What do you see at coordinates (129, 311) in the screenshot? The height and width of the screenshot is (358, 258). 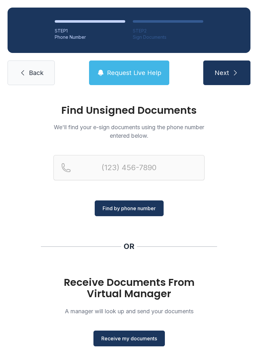 I see `p: A manager will look up and send your documents` at bounding box center [129, 311].